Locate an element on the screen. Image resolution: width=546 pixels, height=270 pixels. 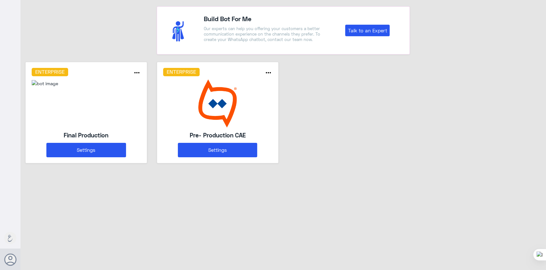
p: Our experts can help you offering your customers a better communication experience on the channel... is located at coordinates (262, 34).